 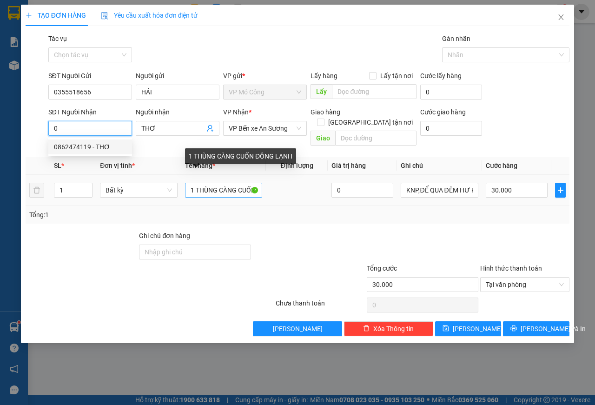 What do you see at coordinates (456, 39) in the screenshot?
I see `label: Gán nhãn` at bounding box center [456, 39].